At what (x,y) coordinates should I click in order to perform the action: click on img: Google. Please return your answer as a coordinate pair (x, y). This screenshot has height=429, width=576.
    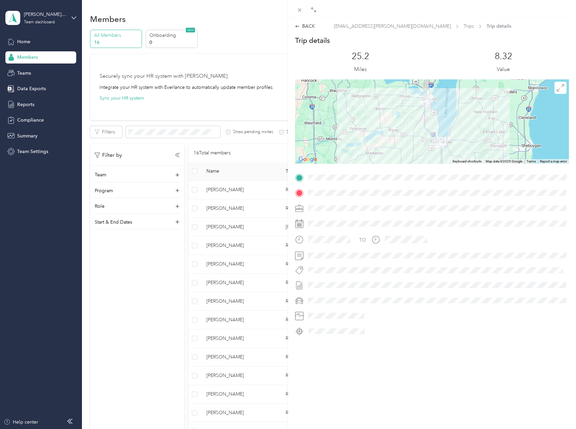
    Looking at the image, I should click on (308, 159).